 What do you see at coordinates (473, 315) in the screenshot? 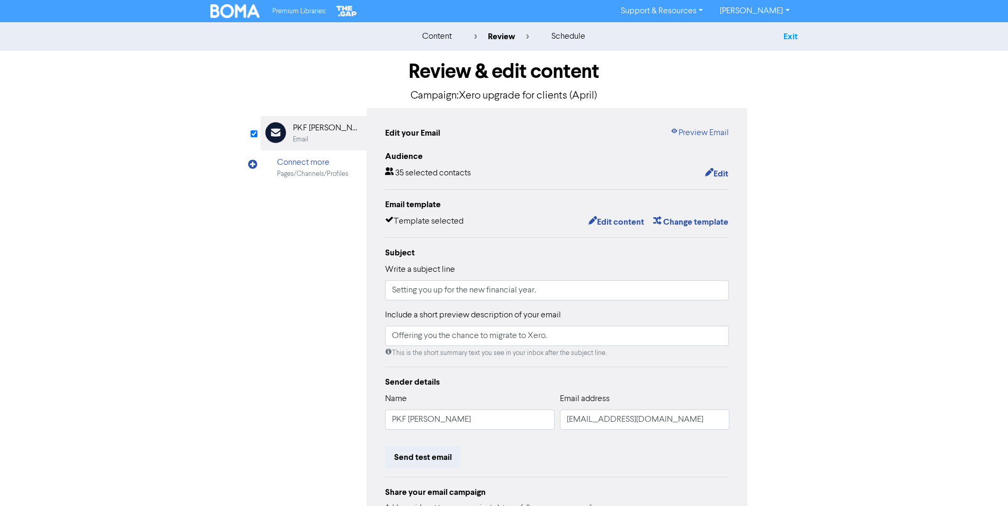
I see `label: Include a short preview description of your email` at bounding box center [473, 315].